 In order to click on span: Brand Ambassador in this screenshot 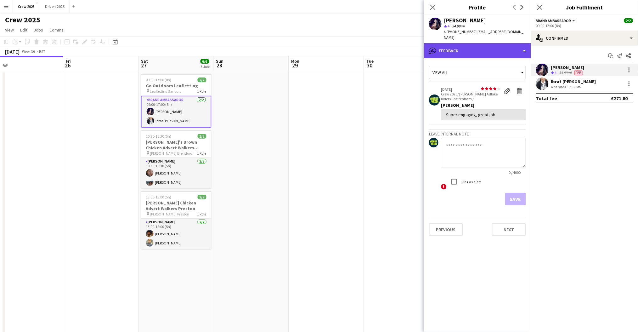, I will do `click(553, 20)`.